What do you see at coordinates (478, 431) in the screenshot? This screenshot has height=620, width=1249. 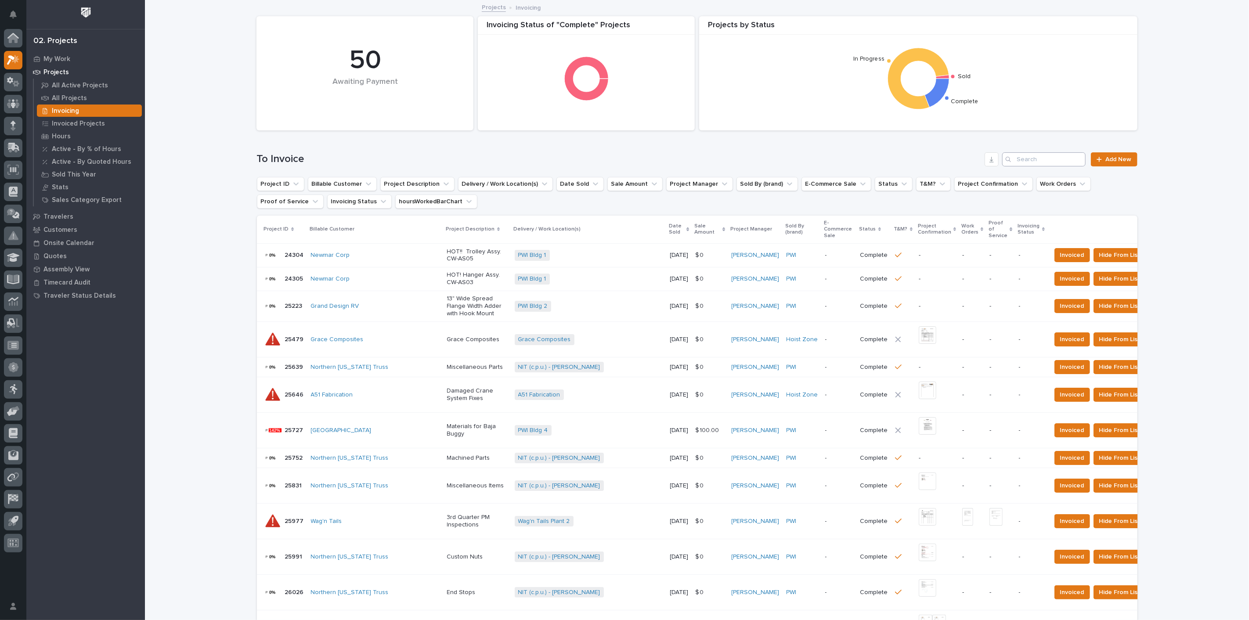 I see `p: Materials for Baja Buggy` at bounding box center [478, 431].